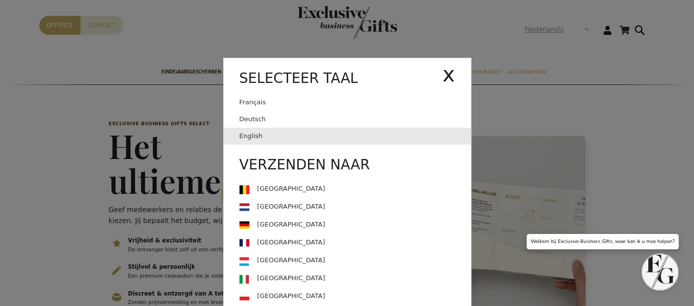  Describe the element at coordinates (355, 119) in the screenshot. I see `a: Deutsch` at that location.